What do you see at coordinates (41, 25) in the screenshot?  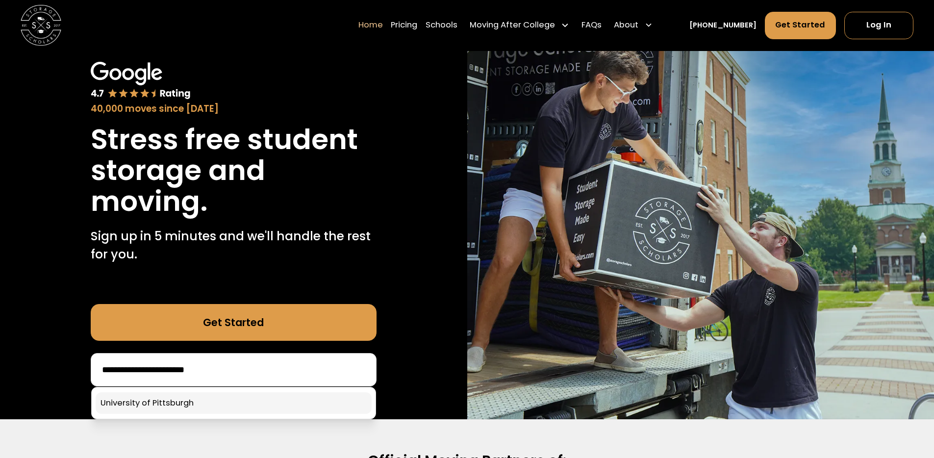 I see `a: home` at bounding box center [41, 25].